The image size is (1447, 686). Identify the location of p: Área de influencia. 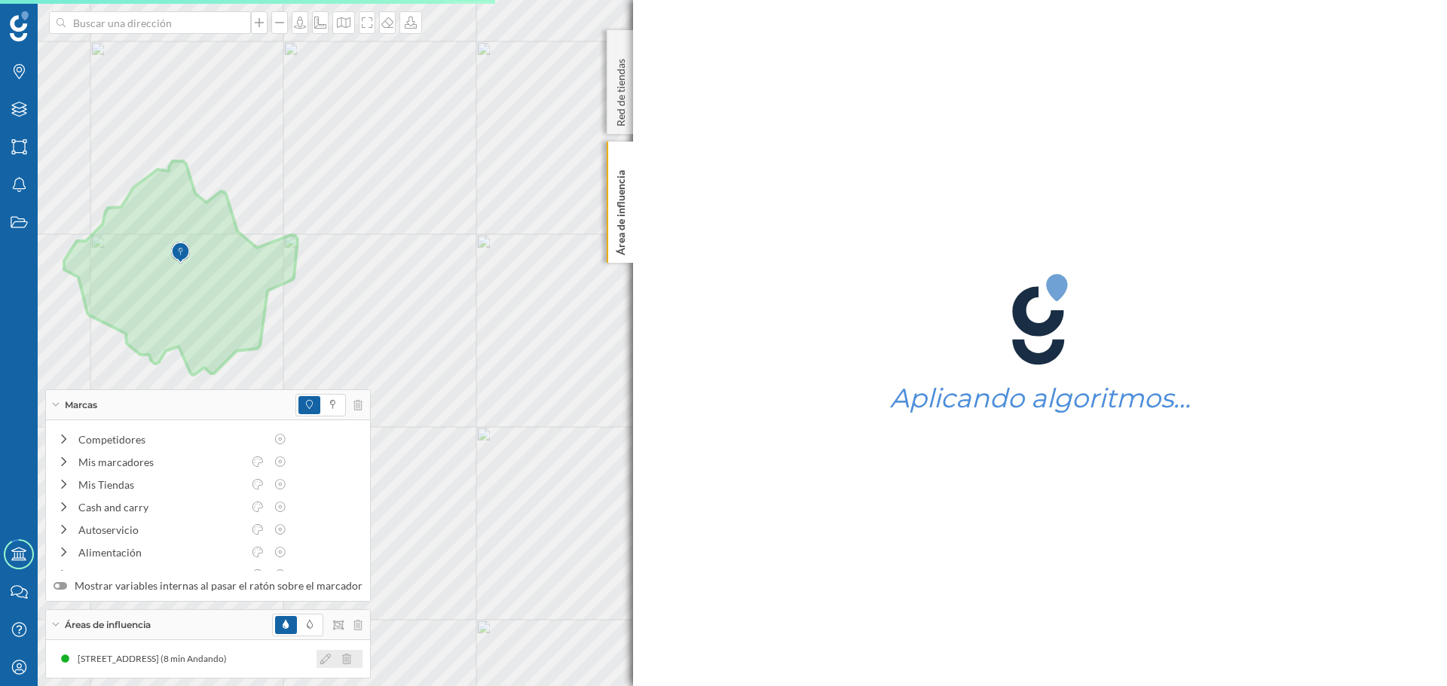
(621, 209).